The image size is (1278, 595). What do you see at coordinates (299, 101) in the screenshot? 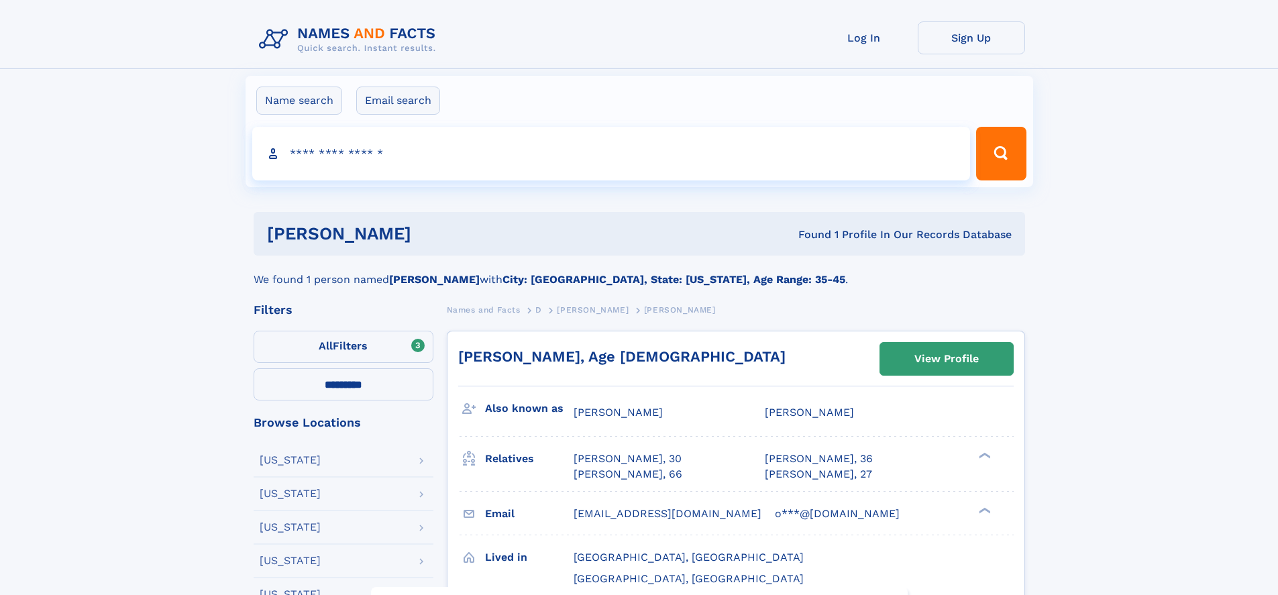
I see `label: Name search` at bounding box center [299, 101].